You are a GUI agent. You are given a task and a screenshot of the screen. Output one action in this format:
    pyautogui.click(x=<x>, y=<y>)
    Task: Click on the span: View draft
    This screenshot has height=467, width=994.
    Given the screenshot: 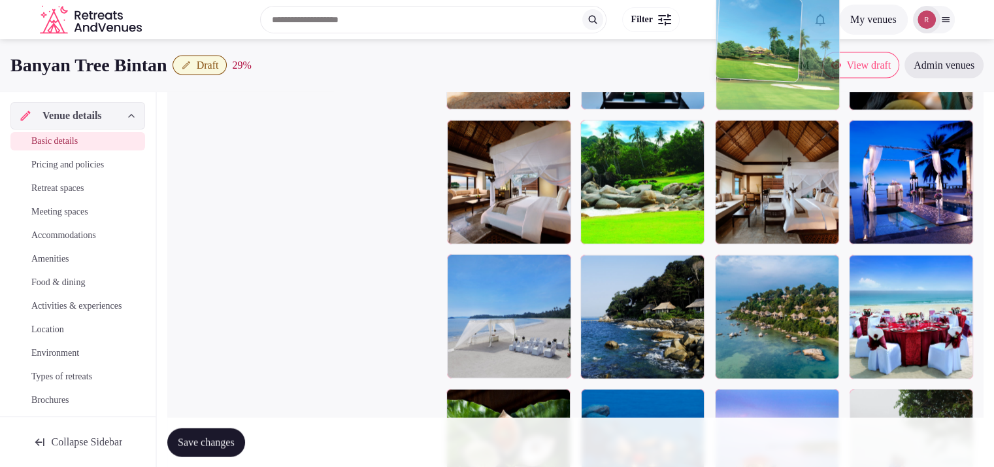 What is the action you would take?
    pyautogui.click(x=868, y=65)
    